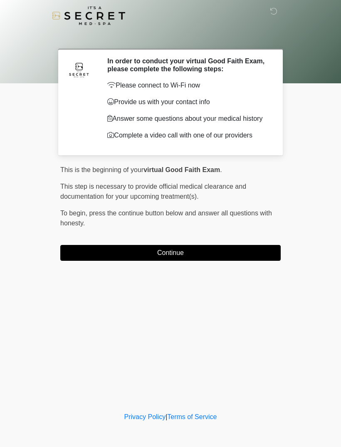 This screenshot has width=341, height=447. Describe the element at coordinates (188, 135) in the screenshot. I see `p: Complete a video call with one of our providers` at that location.